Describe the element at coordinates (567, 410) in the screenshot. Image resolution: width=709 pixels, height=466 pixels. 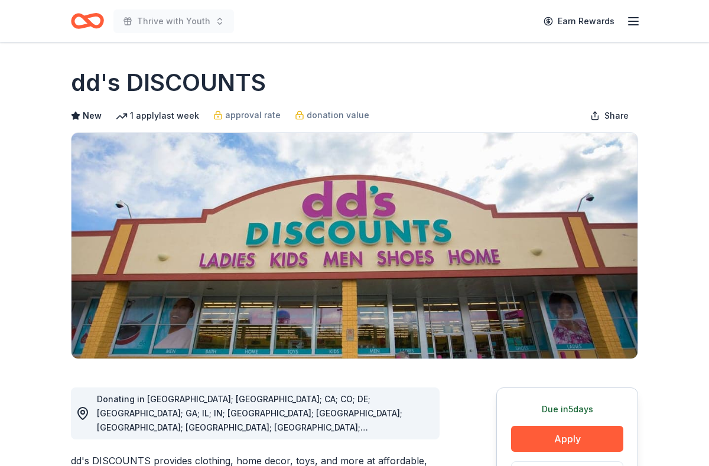
I see `div: Due in 5 days` at that location.